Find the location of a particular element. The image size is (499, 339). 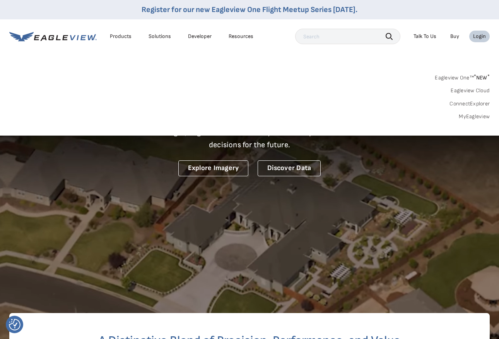

div: Solutions is located at coordinates (160, 36).